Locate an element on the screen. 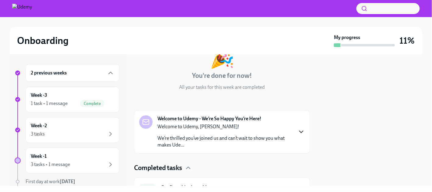 The width and height of the screenshot is (432, 192). div: 1 task • 1 message is located at coordinates (49, 103).